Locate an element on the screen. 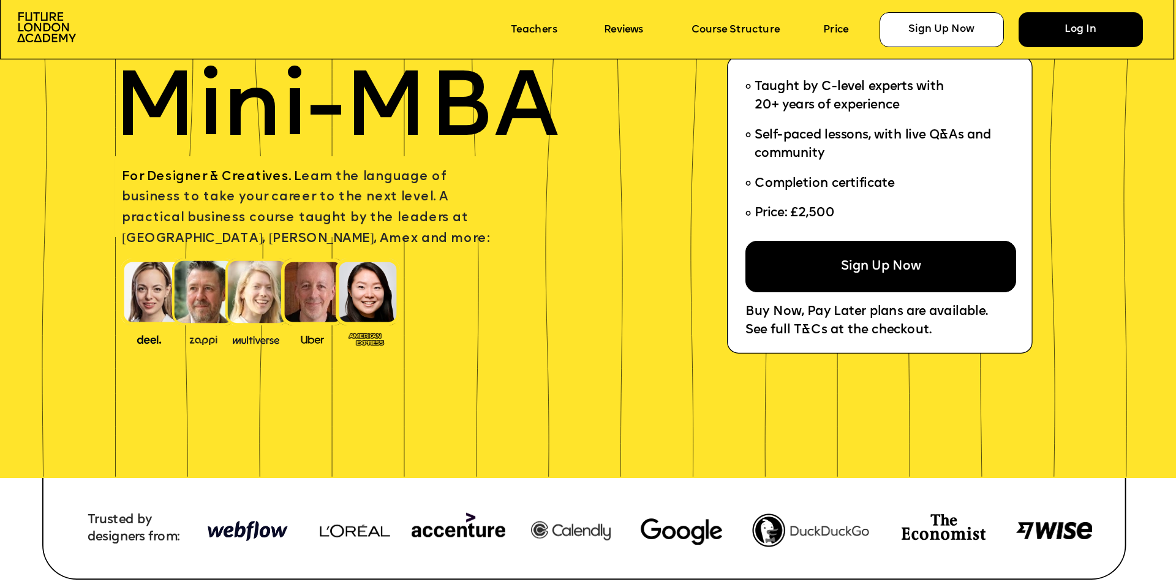  span: Completion certificate is located at coordinates (825, 183).